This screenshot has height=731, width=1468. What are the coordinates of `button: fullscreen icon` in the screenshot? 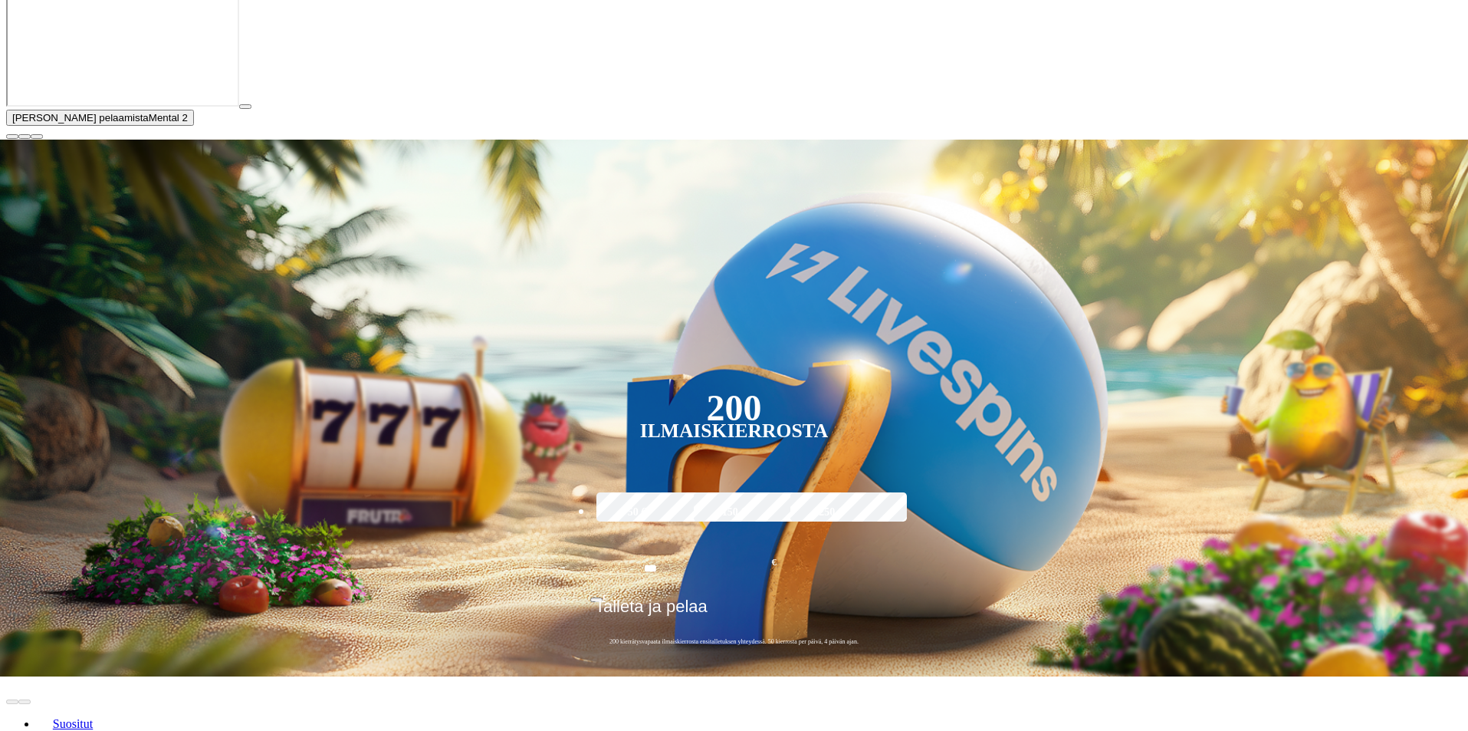 It's located at (37, 136).